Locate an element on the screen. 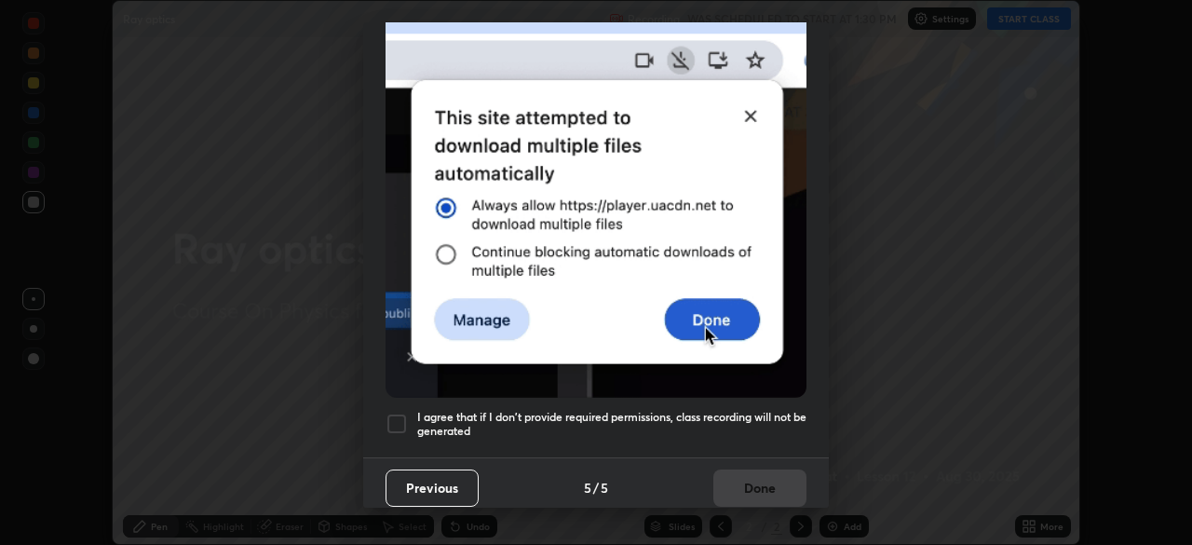 This screenshot has width=1192, height=545. h5: I agree that if I don't provide required permissions, class recording will not be generated is located at coordinates (612, 424).